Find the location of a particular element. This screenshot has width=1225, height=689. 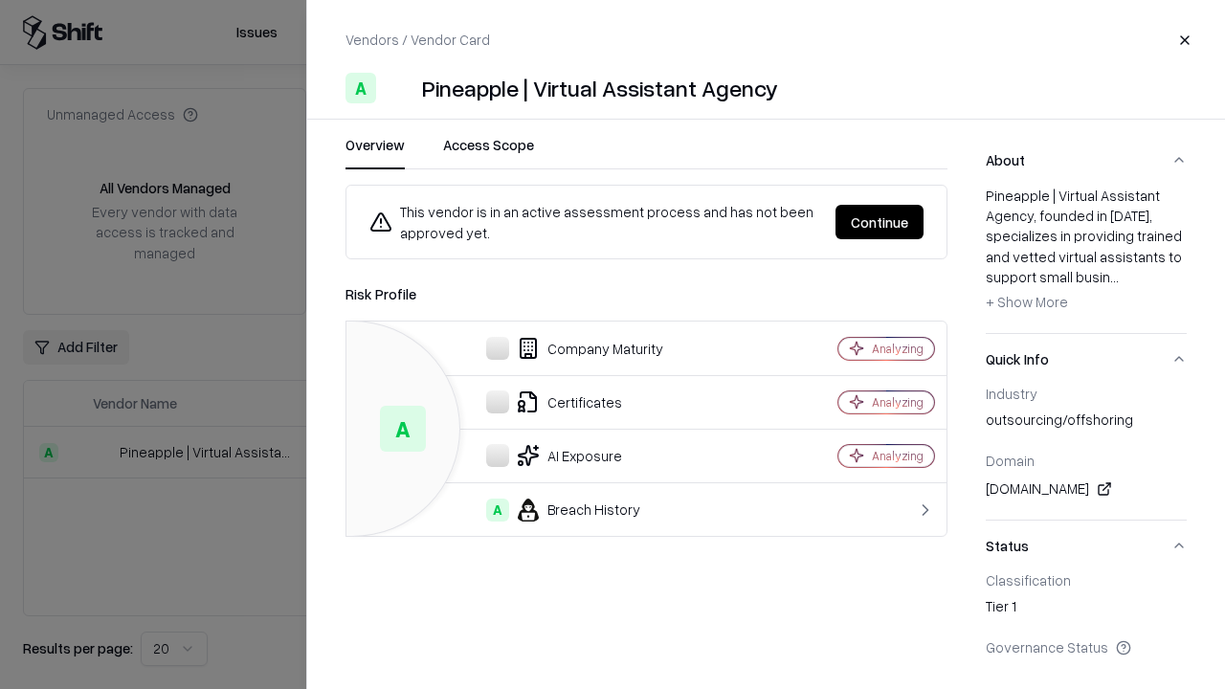

div: This vendor is in an active assessment process and has not been approved yet. is located at coordinates (594, 222).